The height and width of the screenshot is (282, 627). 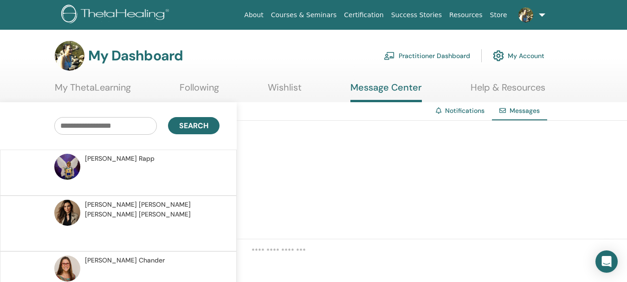 I want to click on a: Help & Resources, so click(x=508, y=91).